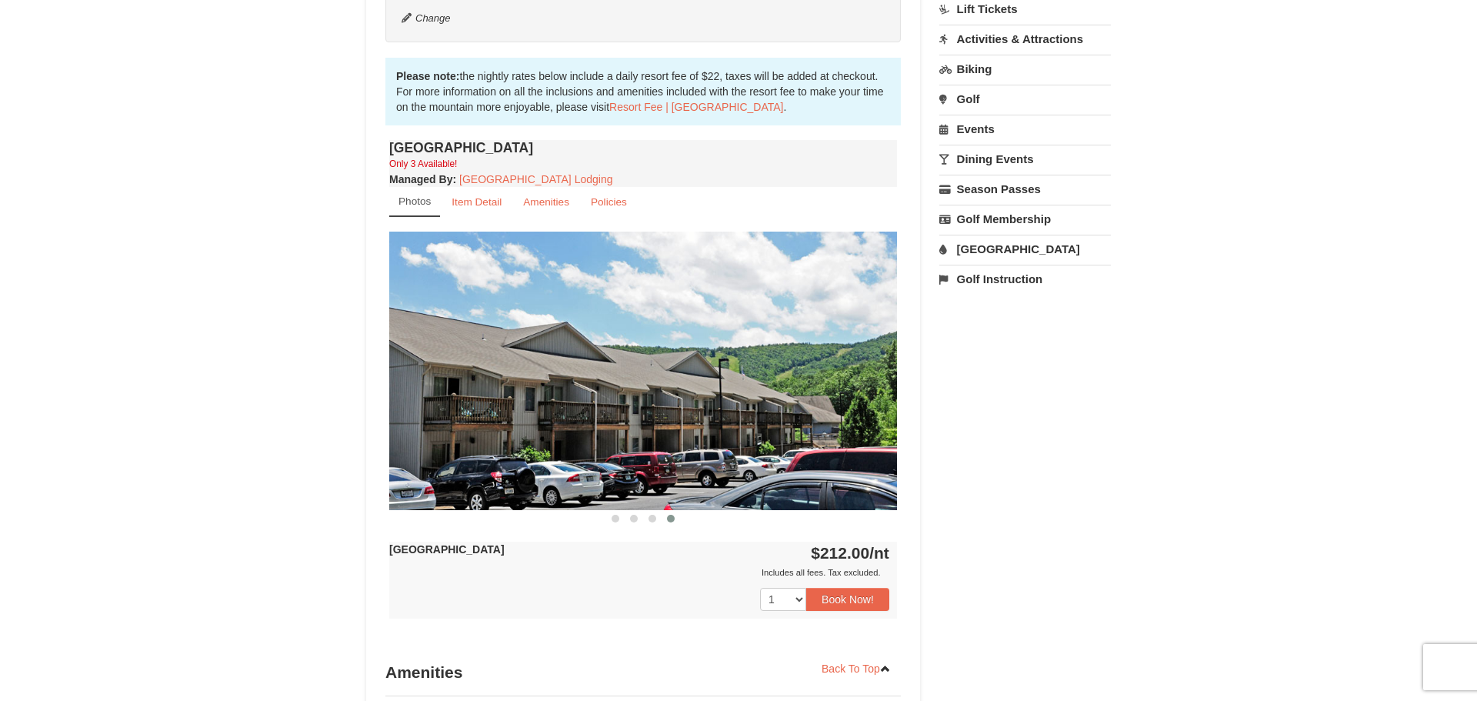 The height and width of the screenshot is (701, 1477). I want to click on a: Golf Membership, so click(1024, 218).